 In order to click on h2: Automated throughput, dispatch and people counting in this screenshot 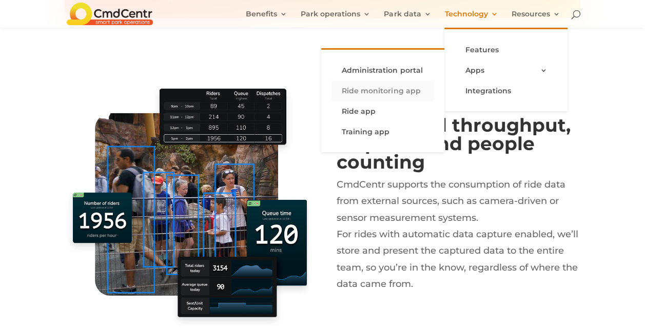, I will do `click(458, 146)`.